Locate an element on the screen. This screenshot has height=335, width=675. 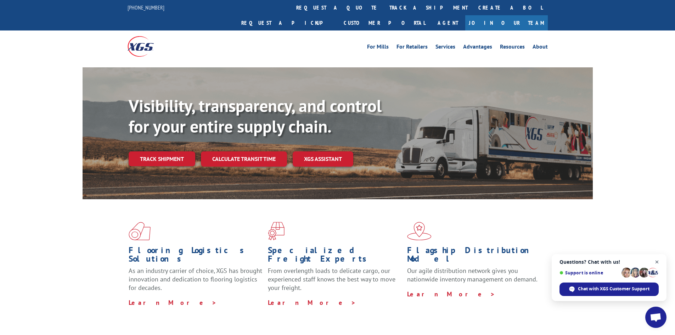
p: From overlength loads to delicate cargo, our experienced staff knows the best way to move your fr... is located at coordinates (335, 282).